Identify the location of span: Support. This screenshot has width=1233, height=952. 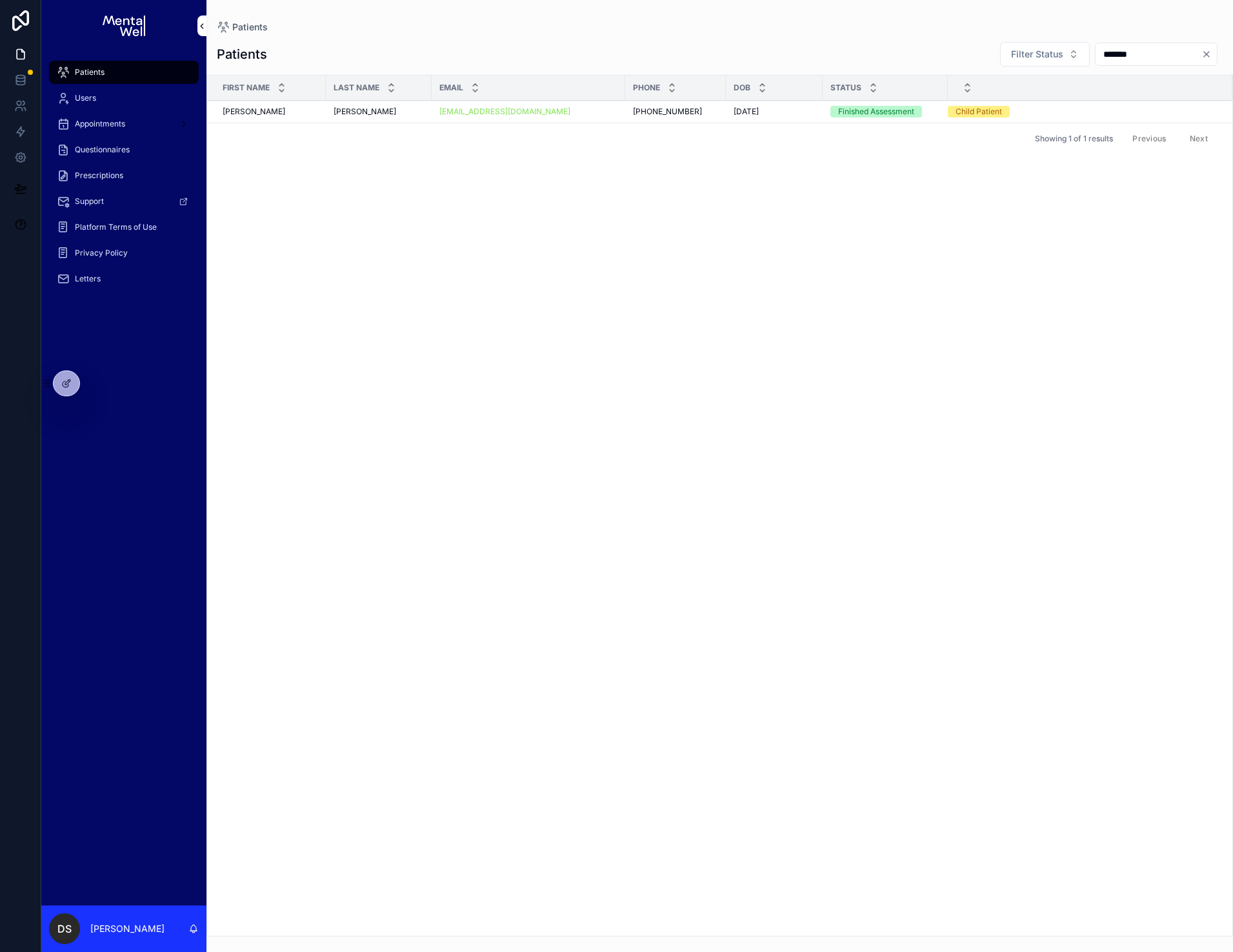
(89, 202).